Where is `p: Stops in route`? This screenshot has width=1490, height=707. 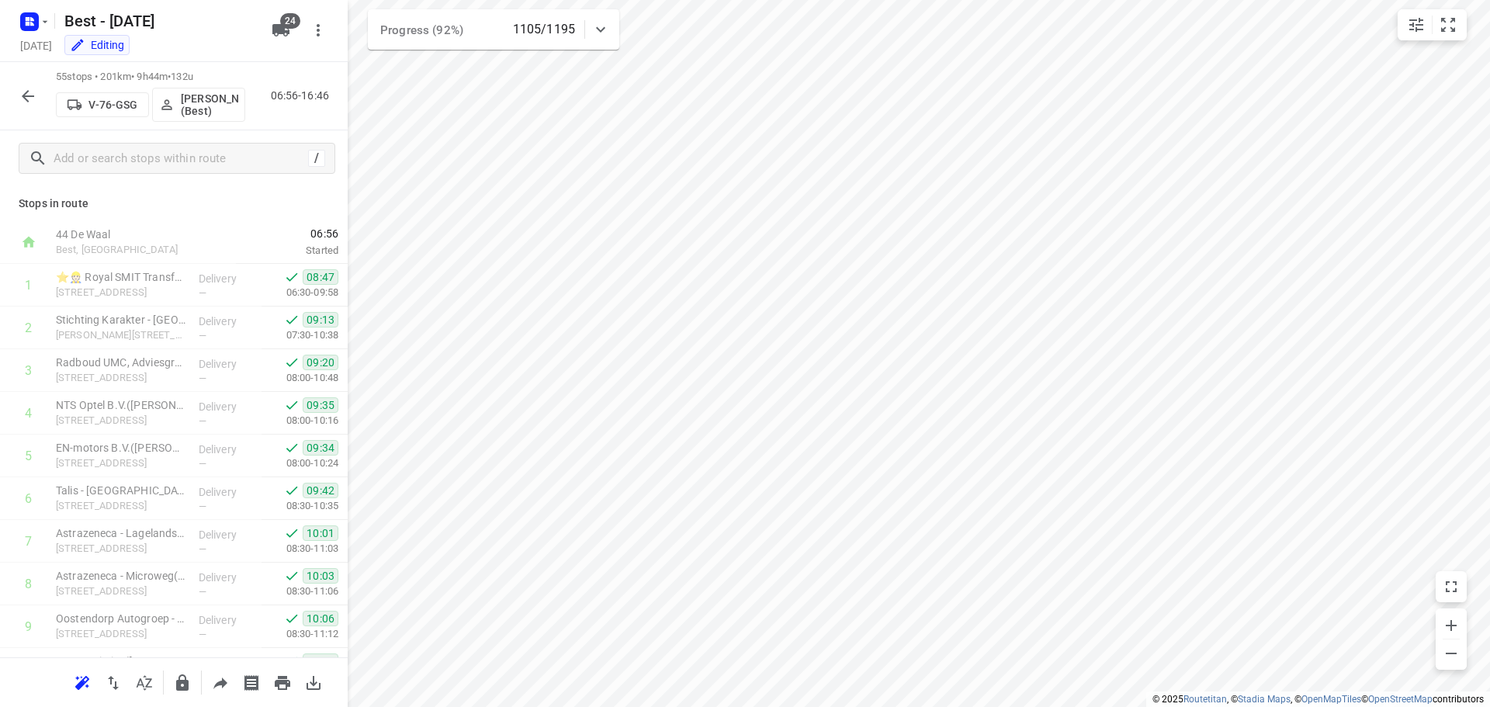
p: Stops in route is located at coordinates (174, 203).